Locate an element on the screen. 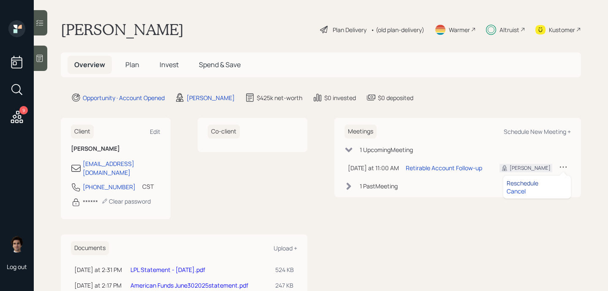 The width and height of the screenshot is (608, 291). h6: Client is located at coordinates (82, 131).